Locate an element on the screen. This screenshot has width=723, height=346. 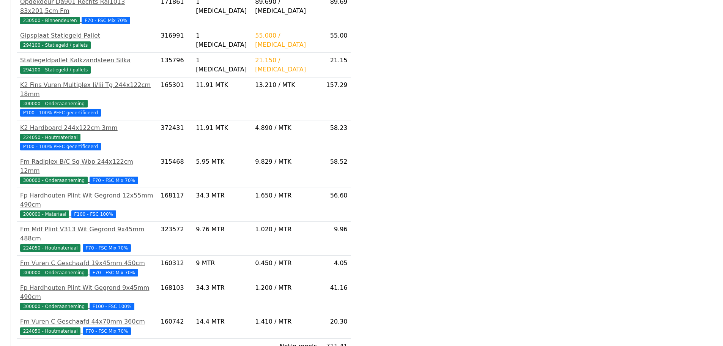
div: Fp Hardhouten Plint Wit Gegrond 12x55mm 490cm is located at coordinates (87, 200).